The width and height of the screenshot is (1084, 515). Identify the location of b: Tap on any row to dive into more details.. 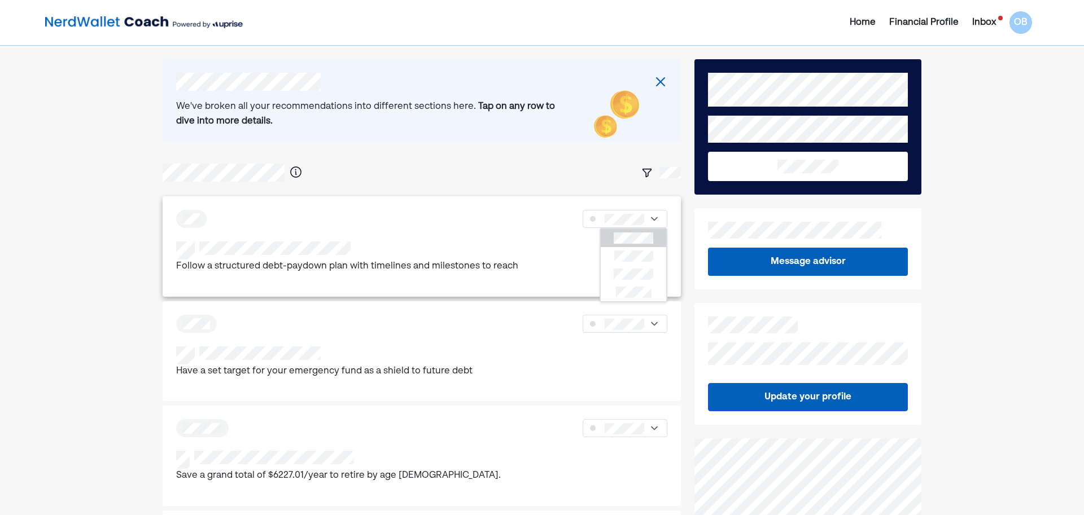
(365, 114).